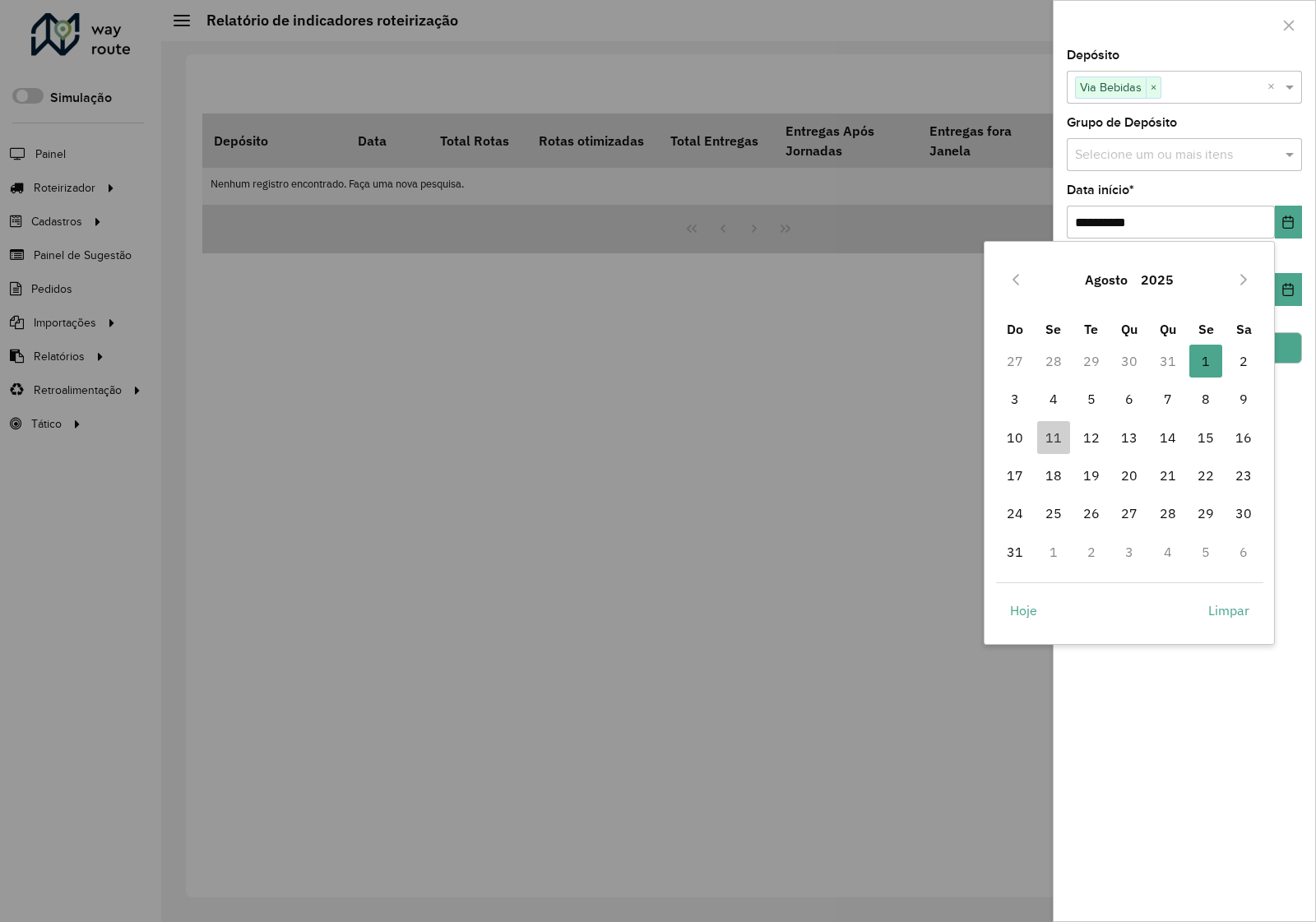 The image size is (1316, 922). What do you see at coordinates (1054, 398) in the screenshot?
I see `span: 4` at bounding box center [1054, 398].